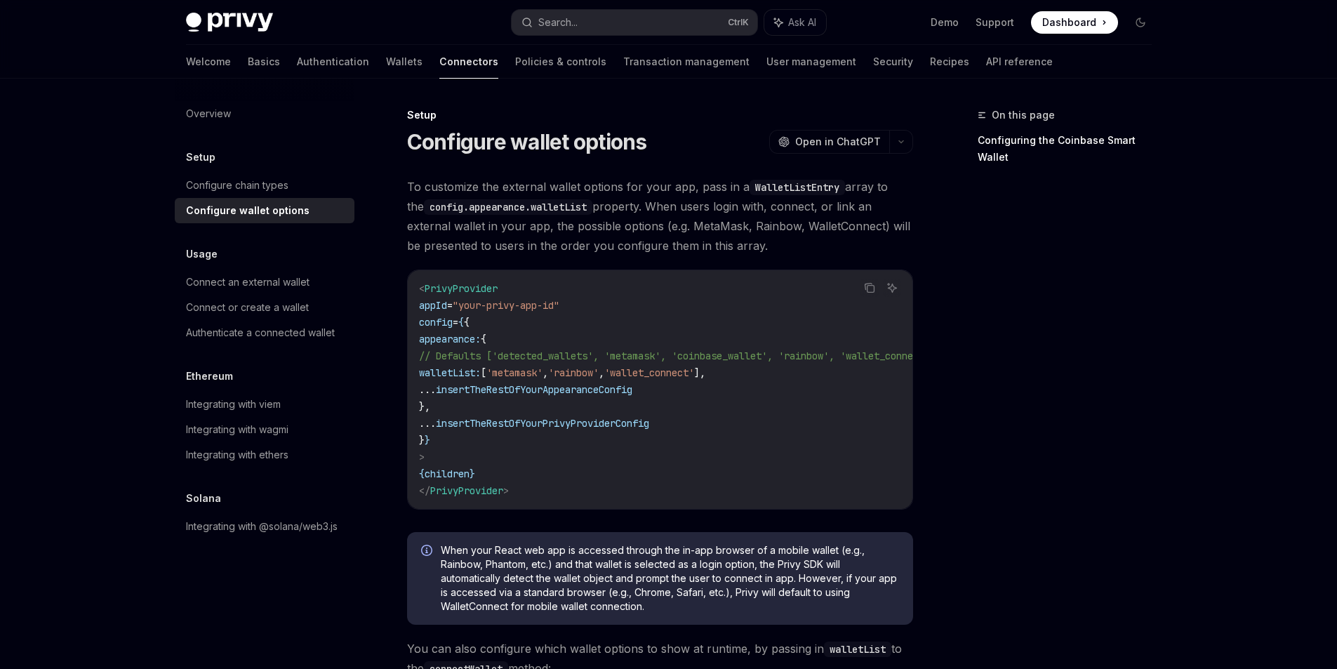 The width and height of the screenshot is (1337, 669). I want to click on span: Dashboard, so click(1069, 22).